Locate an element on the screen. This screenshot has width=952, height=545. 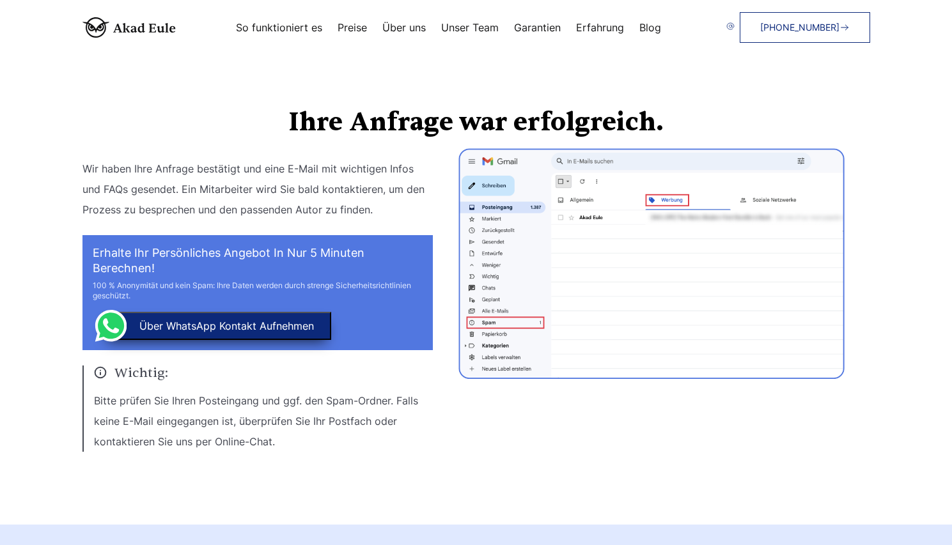
p: Bitte prüfen Sie Ihren Posteingang und ggf. den Spam-Ordner. Falls keine E-Mail eingegangen ist, ... is located at coordinates (263, 421).